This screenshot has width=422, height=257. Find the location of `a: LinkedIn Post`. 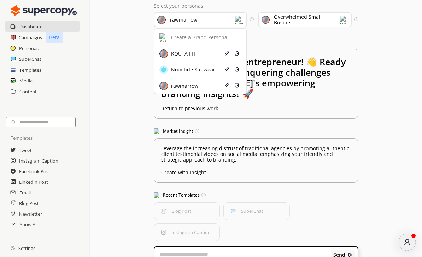

a: LinkedIn Post is located at coordinates (34, 182).